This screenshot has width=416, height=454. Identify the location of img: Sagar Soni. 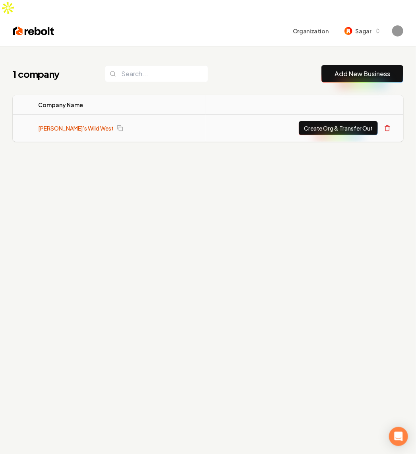
(398, 31).